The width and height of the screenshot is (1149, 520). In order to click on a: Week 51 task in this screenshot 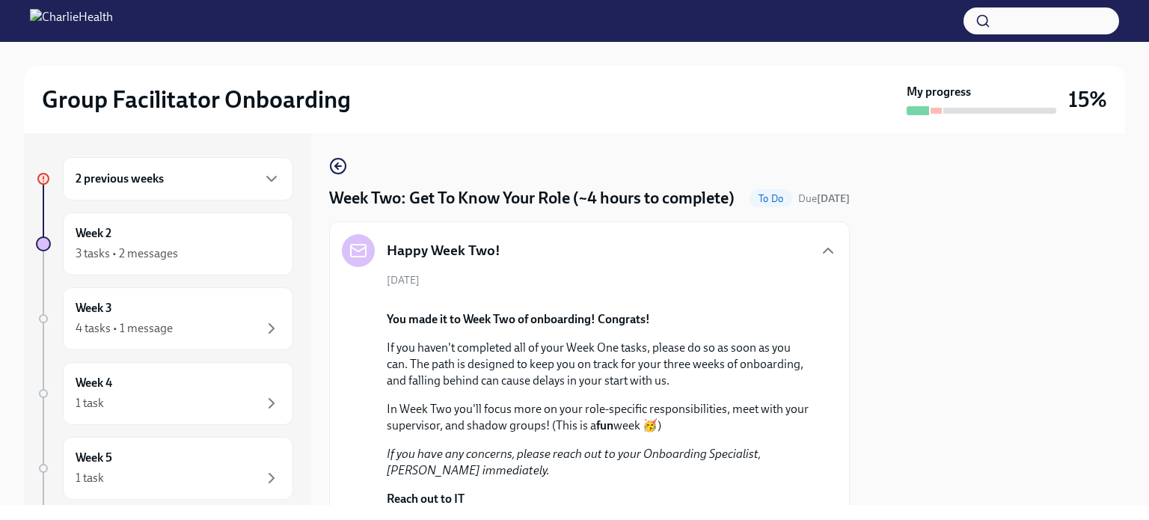, I will do `click(165, 468)`.